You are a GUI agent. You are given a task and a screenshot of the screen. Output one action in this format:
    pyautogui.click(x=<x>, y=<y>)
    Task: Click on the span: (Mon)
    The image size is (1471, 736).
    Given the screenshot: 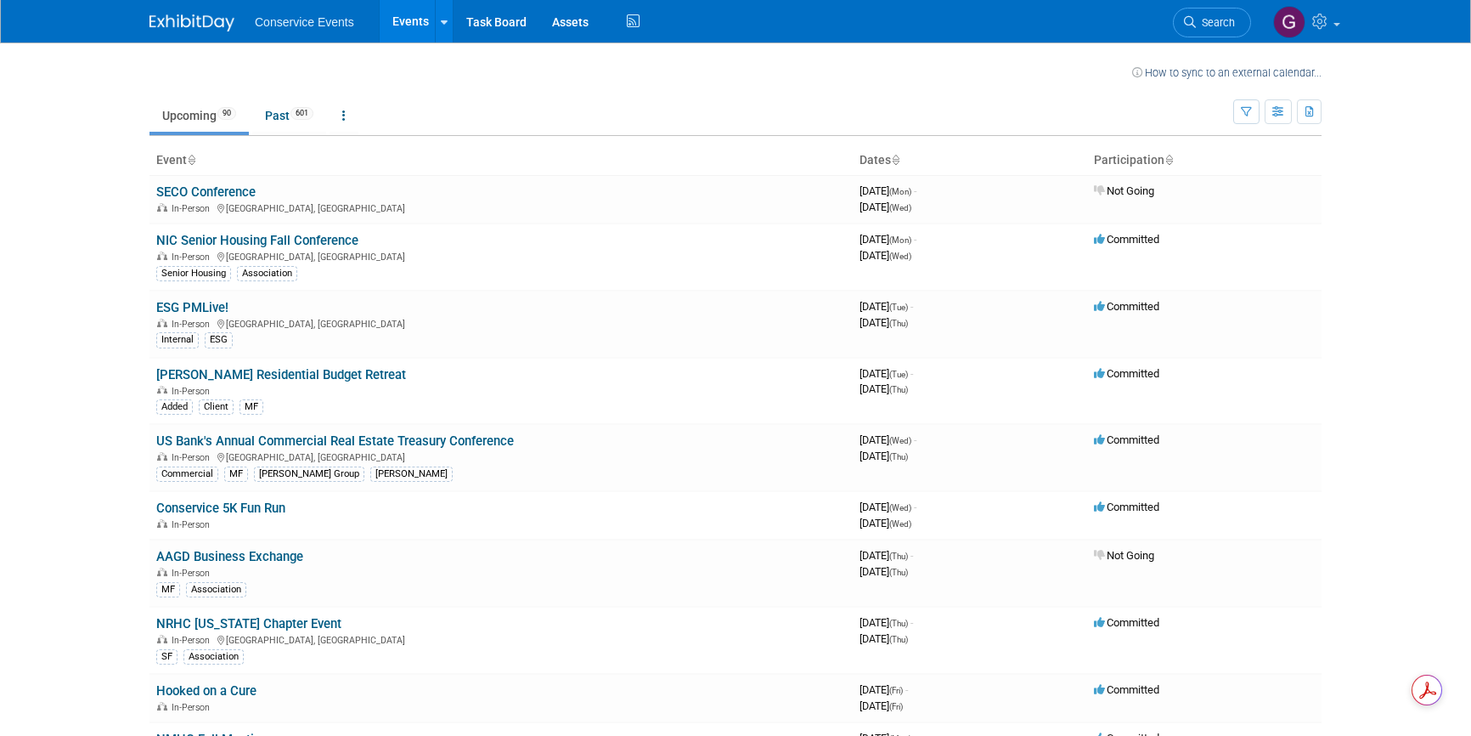 What is the action you would take?
    pyautogui.click(x=900, y=240)
    